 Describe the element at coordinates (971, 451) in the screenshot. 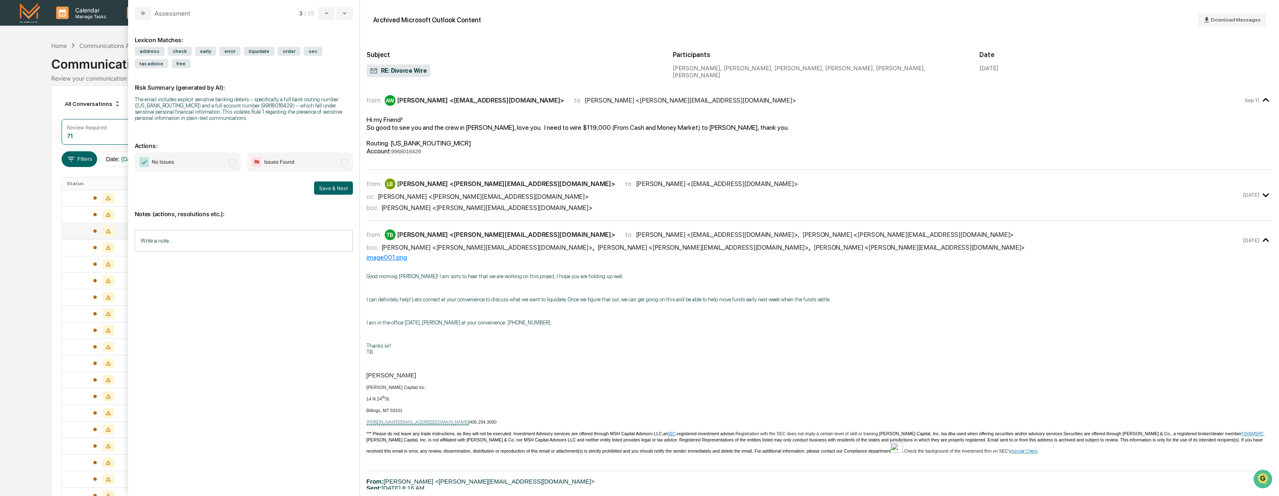

I see `span: Check the background of the investment firm on SEC’s .` at that location.